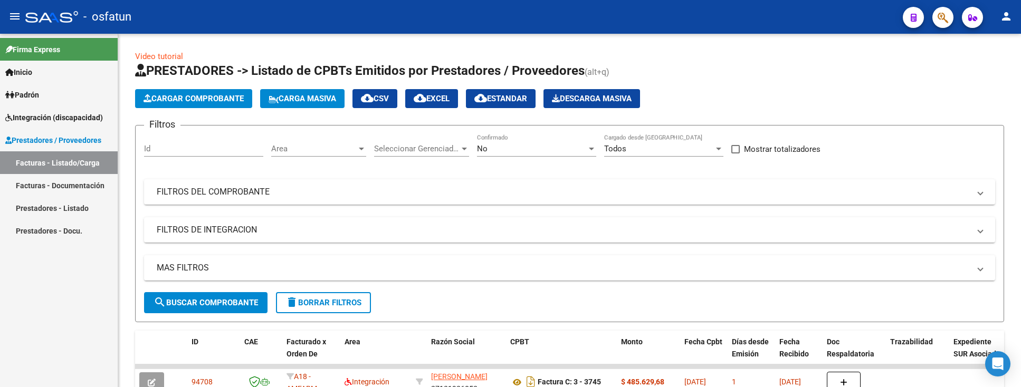 This screenshot has height=387, width=1021. I want to click on datatable-header-cell: Facturado x Orden De, so click(311, 354).